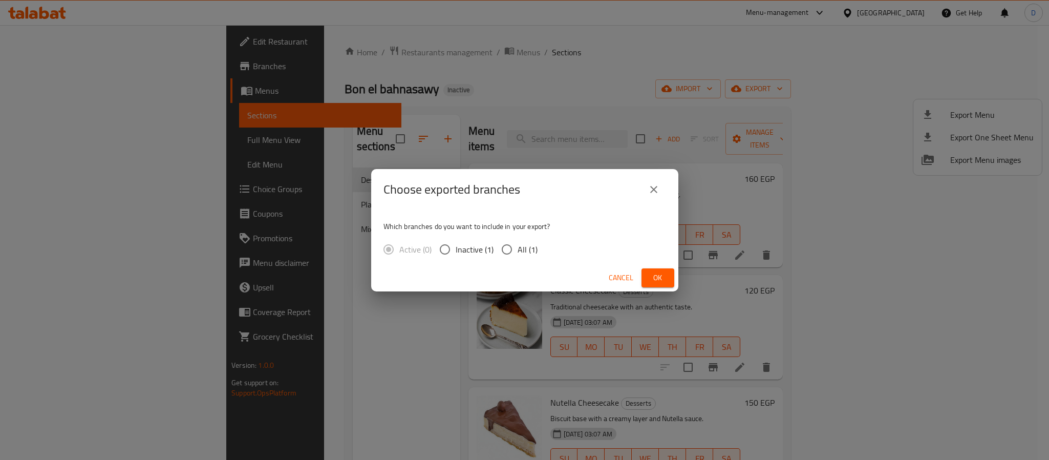  Describe the element at coordinates (654, 189) in the screenshot. I see `button: close` at that location.